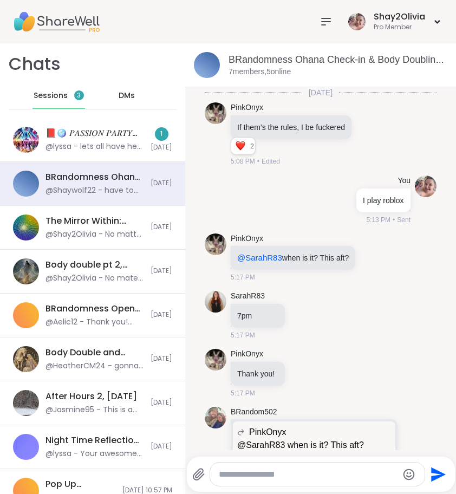 The width and height of the screenshot is (456, 494). What do you see at coordinates (271, 162) in the screenshot?
I see `span: Edited` at bounding box center [271, 162].